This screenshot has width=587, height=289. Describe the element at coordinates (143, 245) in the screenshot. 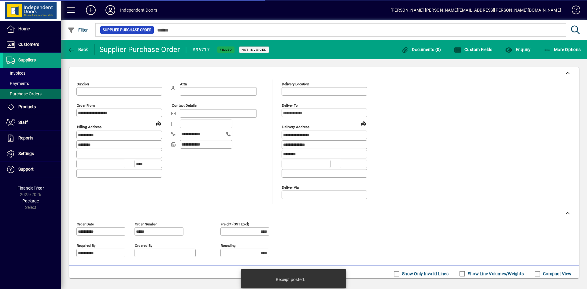

I see `mat-label: Ordered by` at that location.